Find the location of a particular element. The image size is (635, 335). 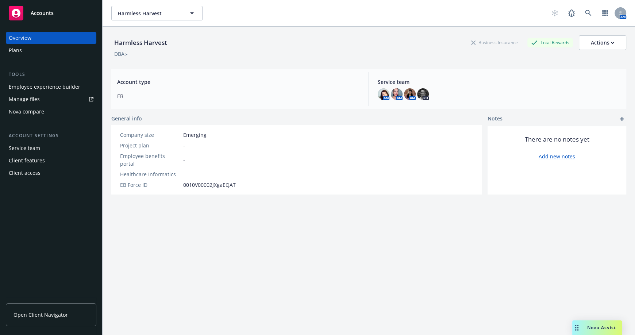

div: EB Force ID is located at coordinates (150, 185).